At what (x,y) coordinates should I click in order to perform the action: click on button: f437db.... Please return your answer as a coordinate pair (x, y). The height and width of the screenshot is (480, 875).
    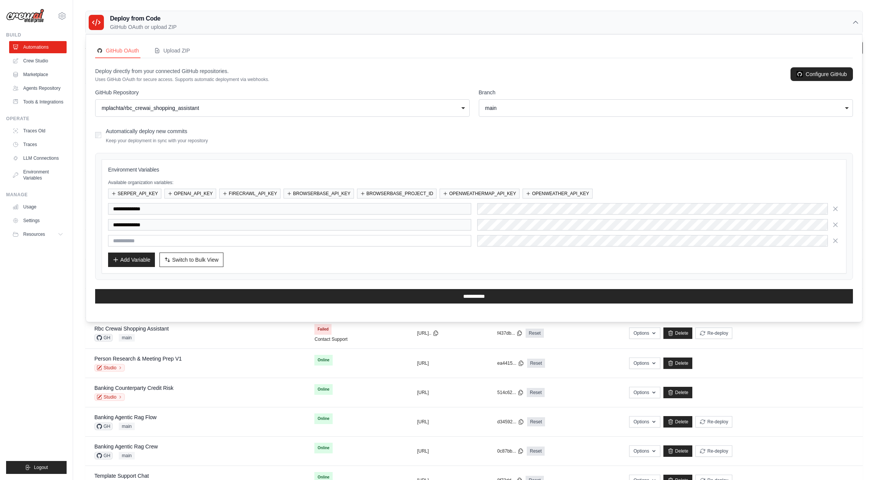
    Looking at the image, I should click on (510, 333).